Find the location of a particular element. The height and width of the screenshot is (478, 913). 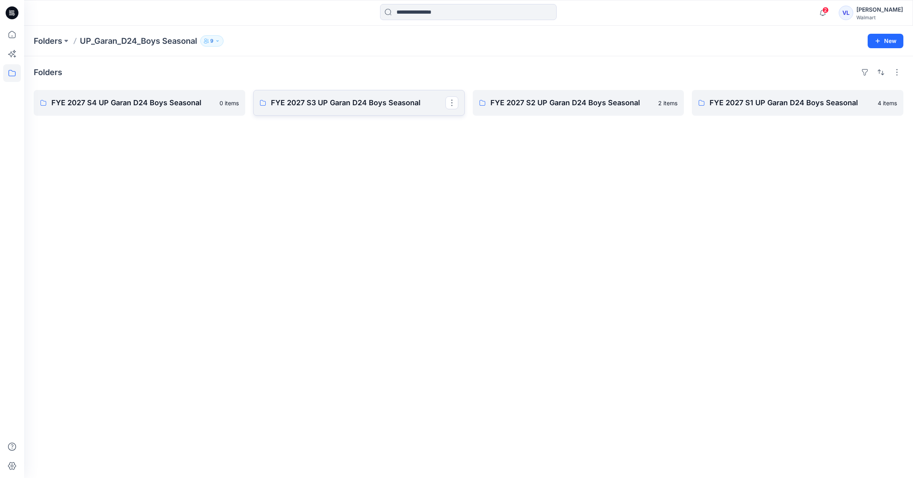

p: Folders is located at coordinates (48, 41).